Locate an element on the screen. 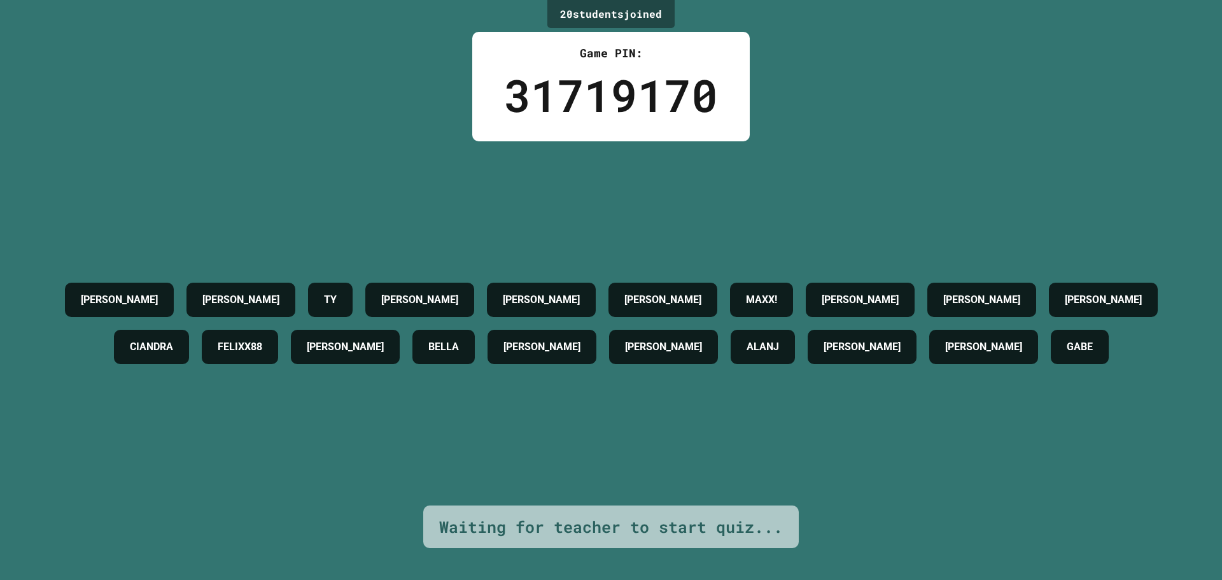 Image resolution: width=1222 pixels, height=580 pixels. h4: MAXX! is located at coordinates (761, 300).